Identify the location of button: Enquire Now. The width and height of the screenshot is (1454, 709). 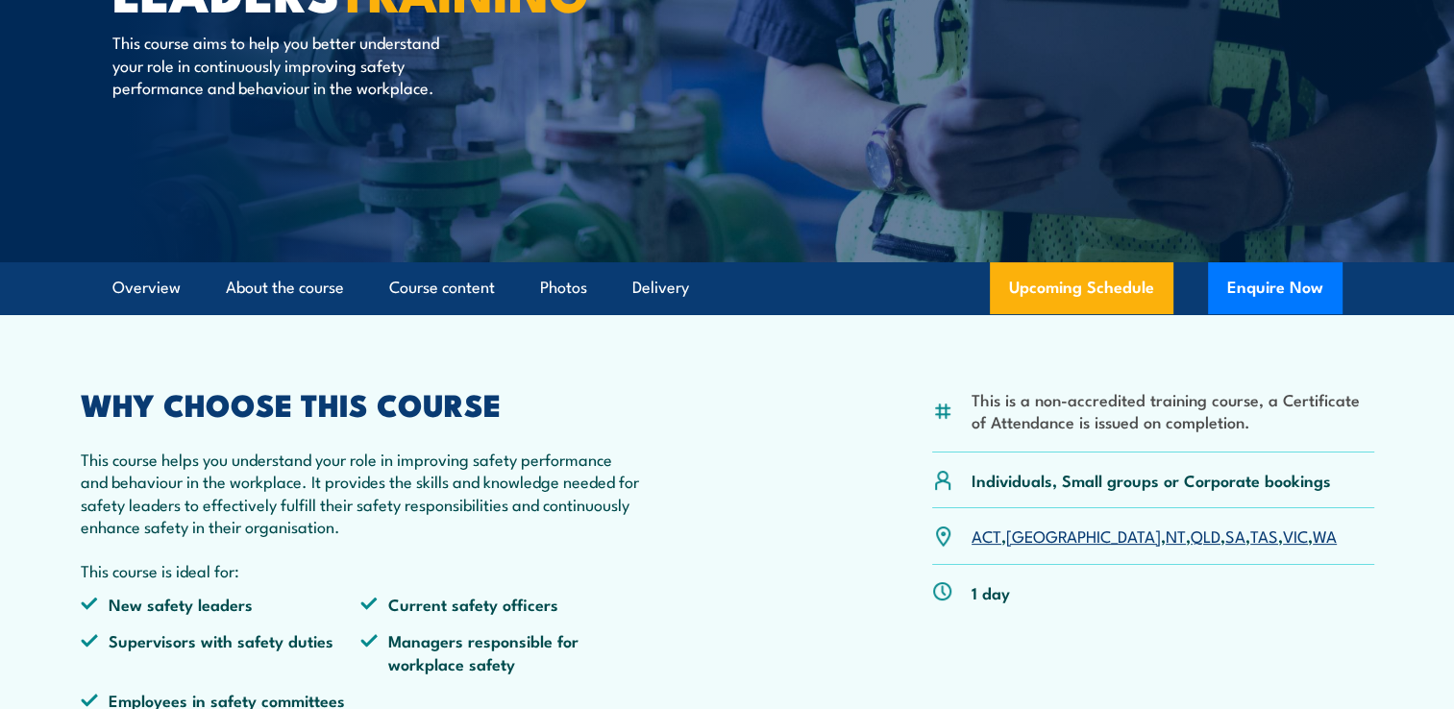
(1275, 288).